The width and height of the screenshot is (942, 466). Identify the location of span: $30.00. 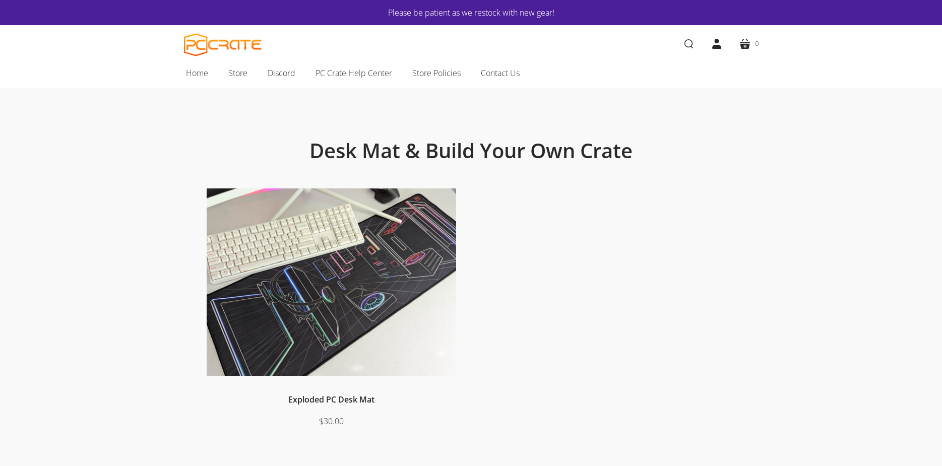
(331, 421).